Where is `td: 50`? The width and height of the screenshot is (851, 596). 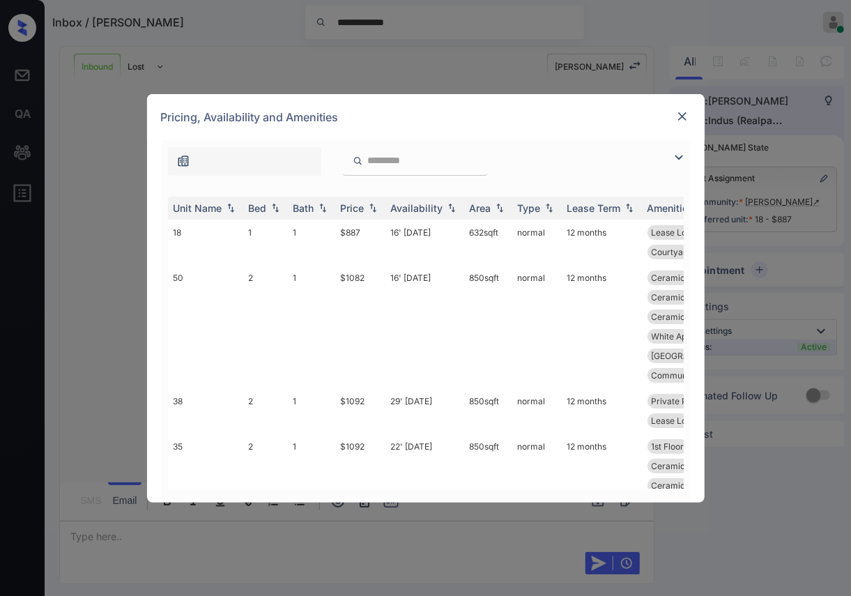 td: 50 is located at coordinates (206, 326).